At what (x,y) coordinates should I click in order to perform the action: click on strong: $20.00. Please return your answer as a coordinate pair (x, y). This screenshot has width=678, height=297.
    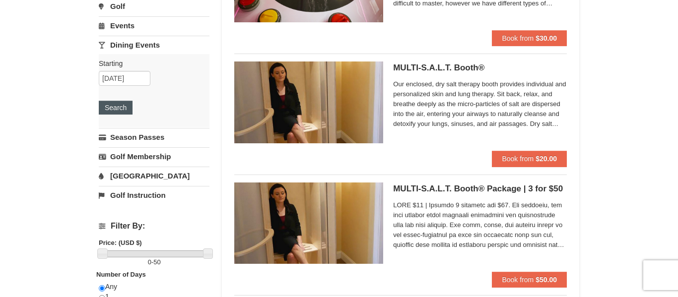
    Looking at the image, I should click on (546, 159).